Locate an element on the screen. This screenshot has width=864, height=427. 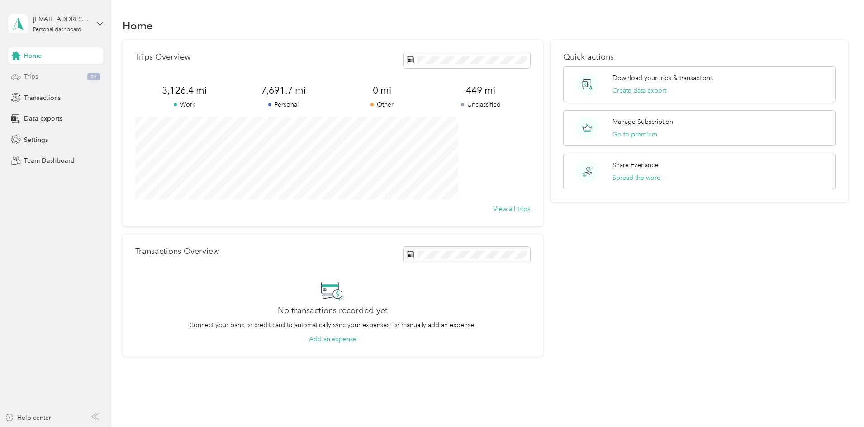
p: Work is located at coordinates (185, 104).